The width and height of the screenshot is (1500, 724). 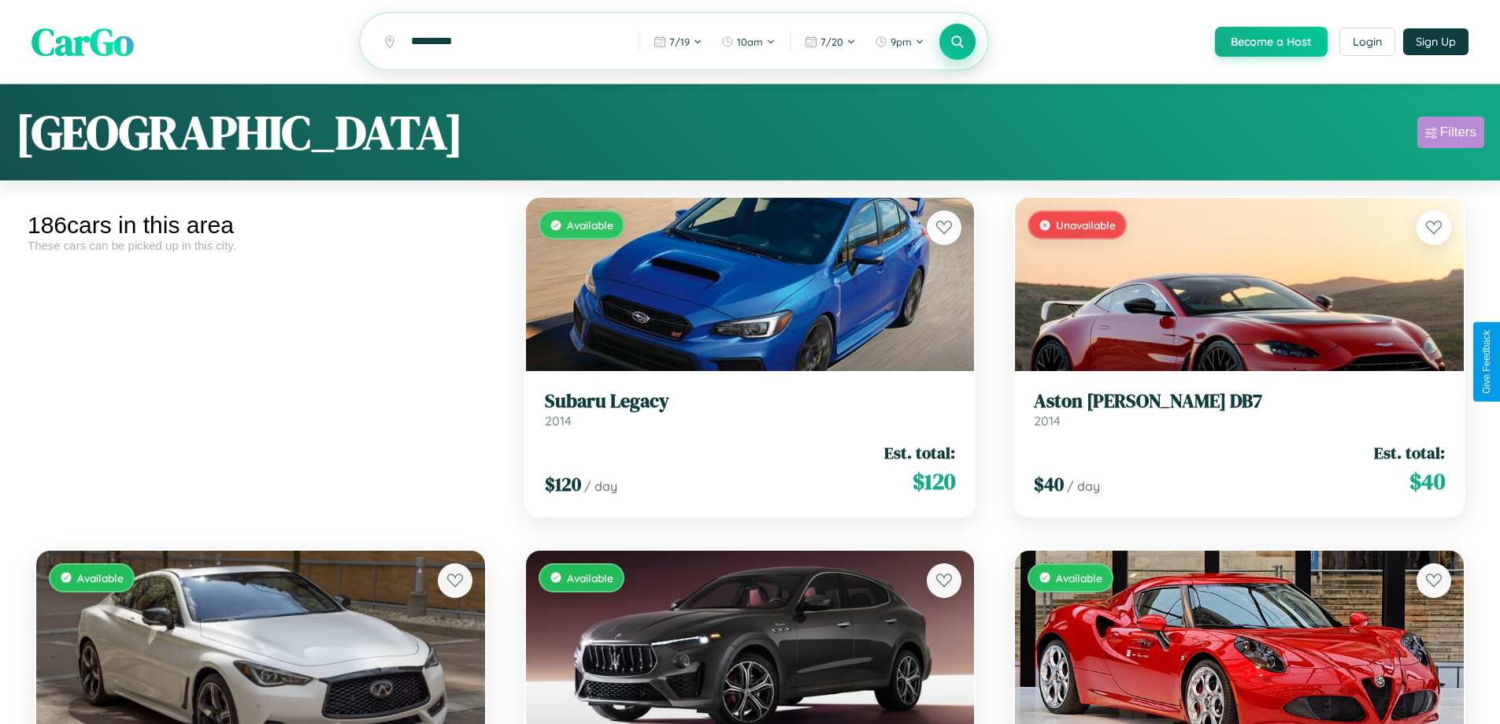 What do you see at coordinates (679, 42) in the screenshot?
I see `span: 7 / 19` at bounding box center [679, 42].